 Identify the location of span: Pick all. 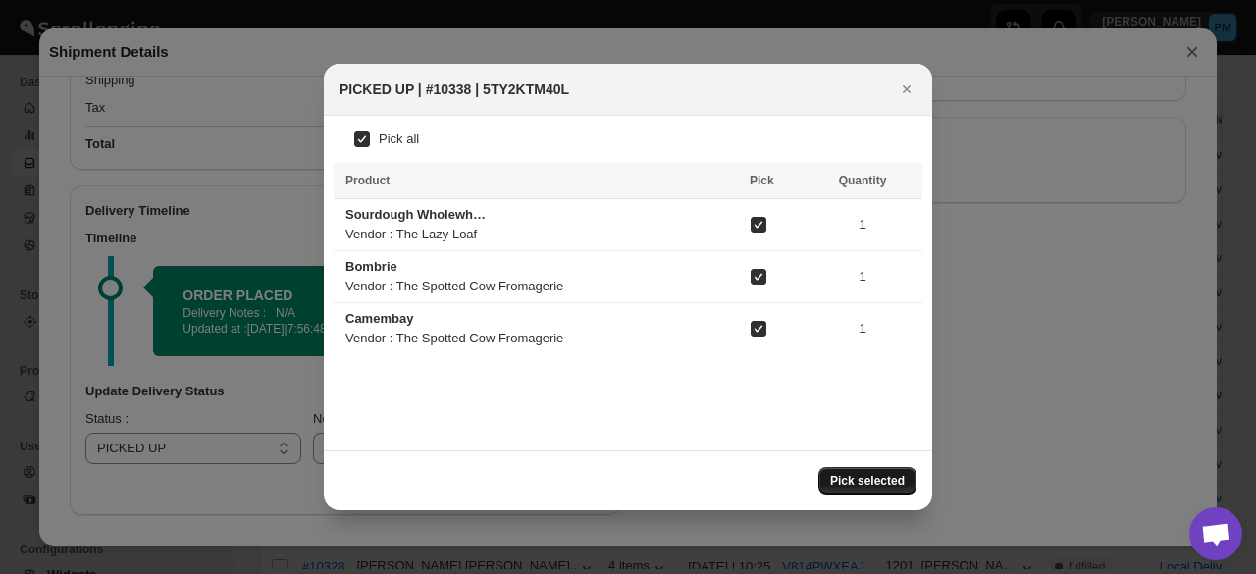
(398, 138).